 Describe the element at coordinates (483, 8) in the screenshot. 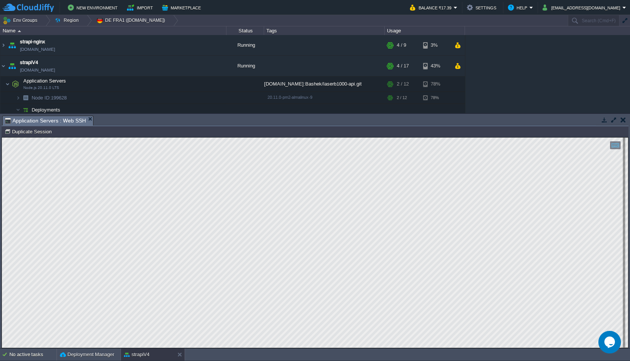

I see `button: Settings` at that location.